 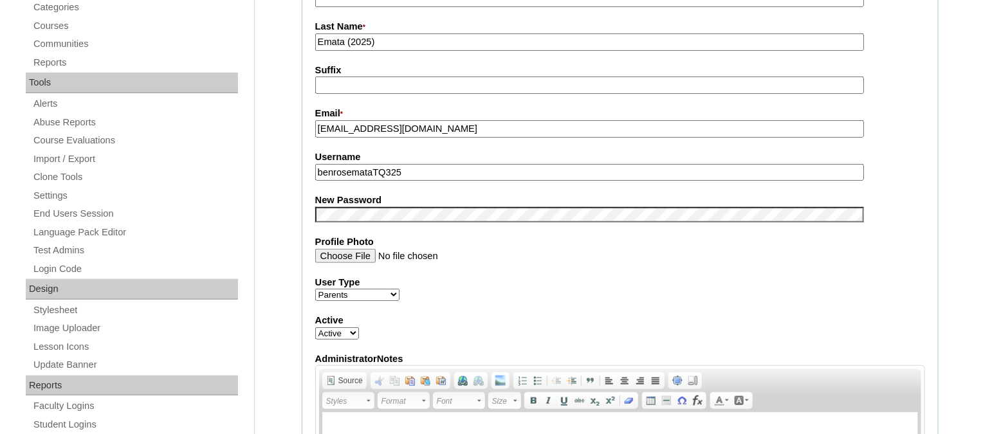 I want to click on span: Format, so click(x=401, y=402).